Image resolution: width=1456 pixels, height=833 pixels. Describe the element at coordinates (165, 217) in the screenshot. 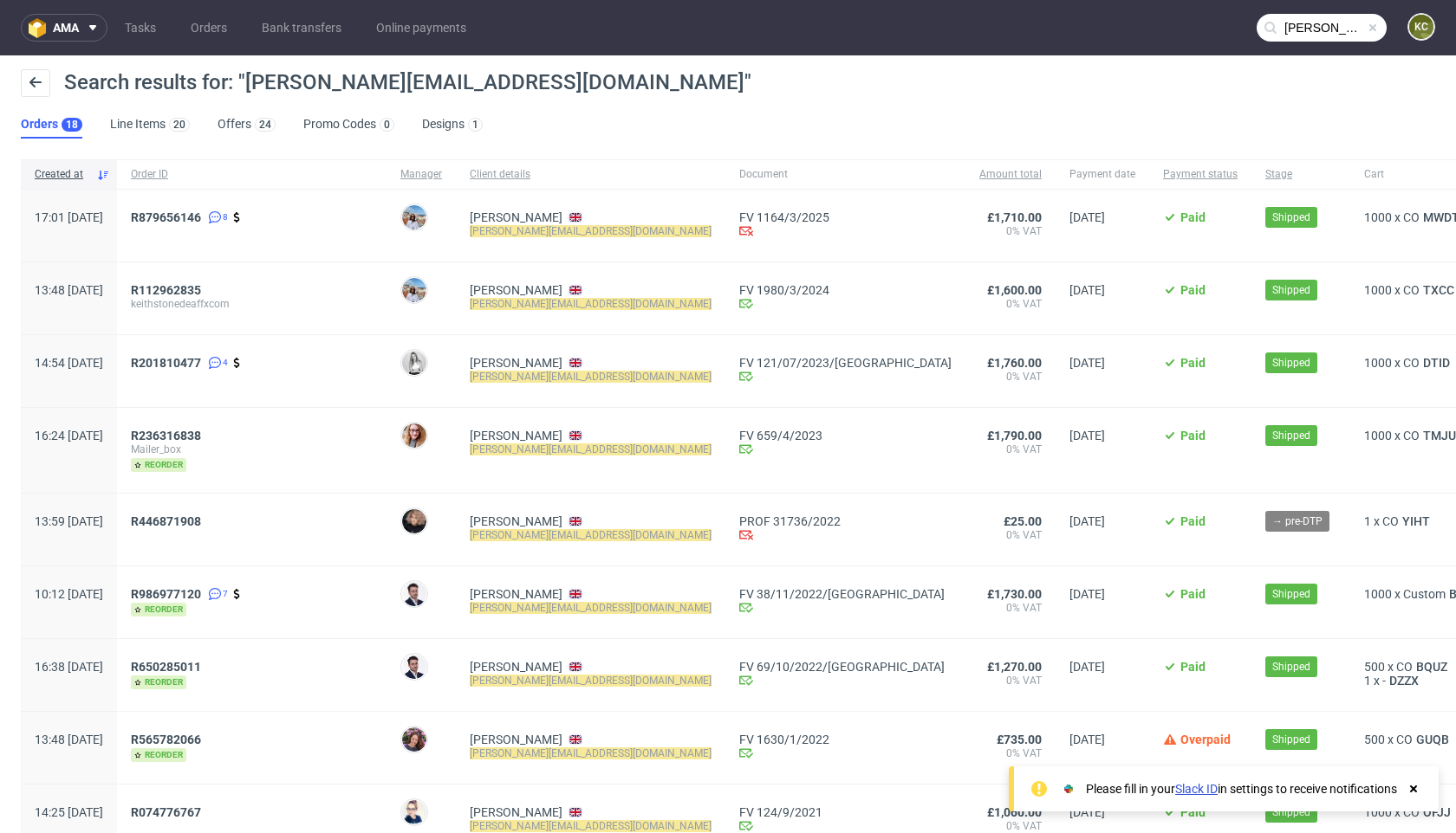

I see `span: R879656146` at that location.